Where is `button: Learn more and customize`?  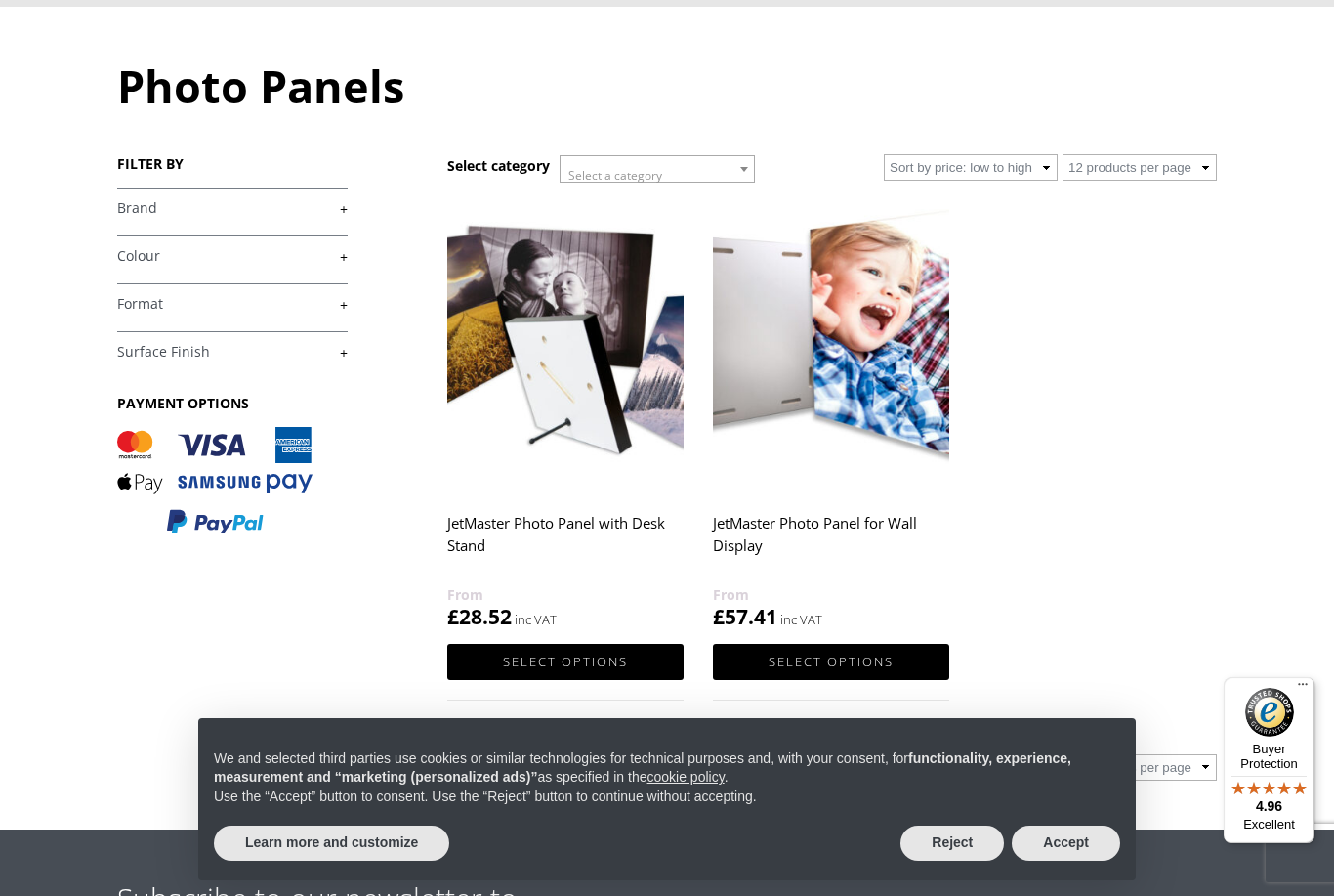
button: Learn more and customize is located at coordinates (331, 843).